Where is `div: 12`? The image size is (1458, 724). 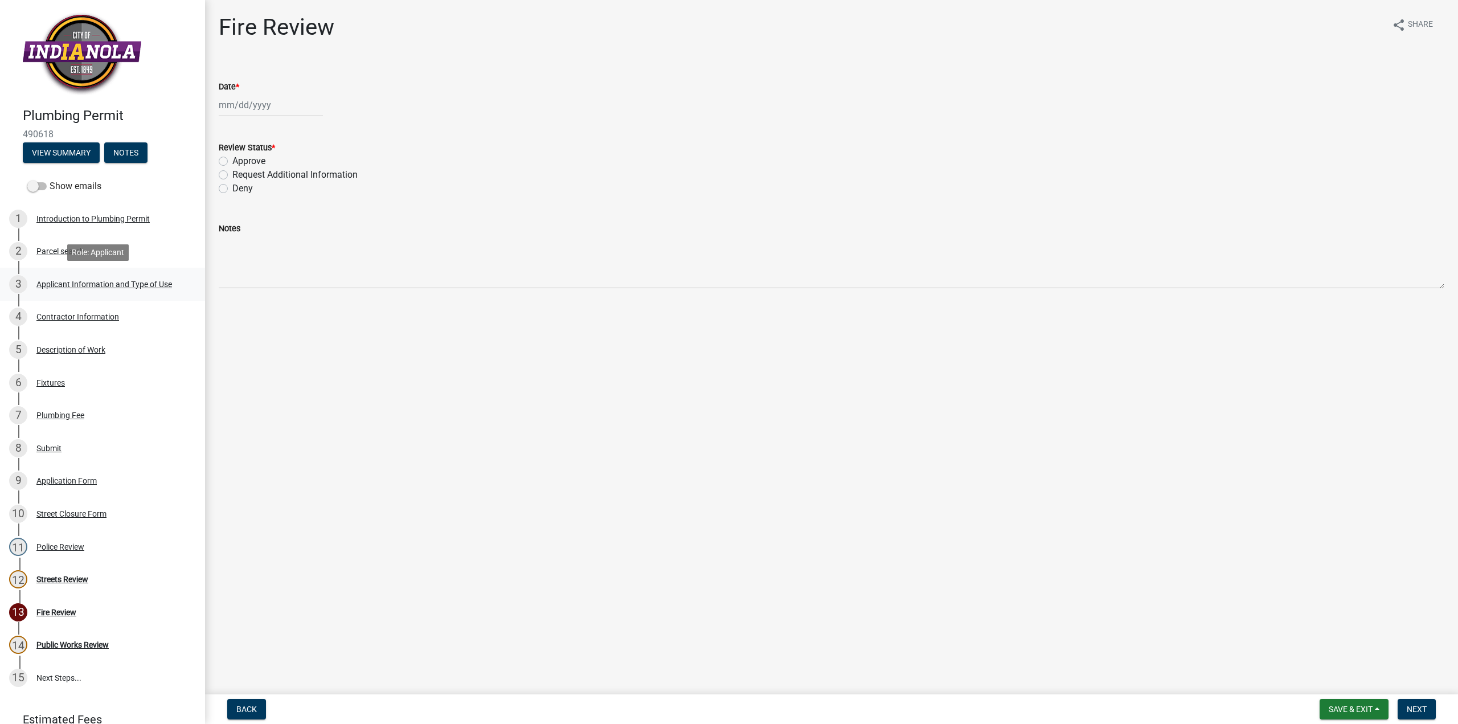 div: 12 is located at coordinates (18, 579).